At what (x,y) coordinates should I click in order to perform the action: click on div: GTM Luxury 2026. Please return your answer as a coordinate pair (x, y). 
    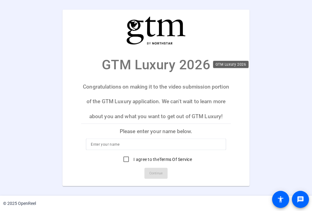
    Looking at the image, I should click on (231, 64).